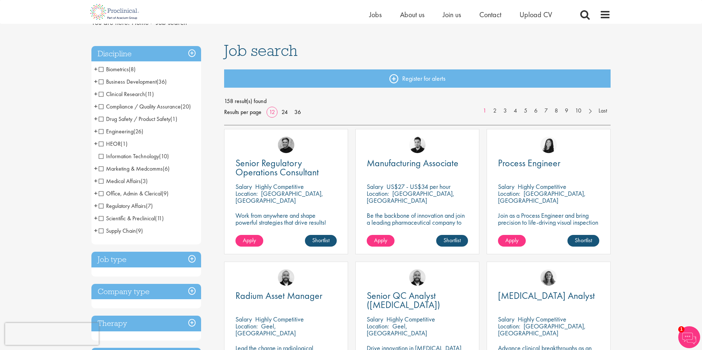  Describe the element at coordinates (261, 50) in the screenshot. I see `span: Job search` at that location.